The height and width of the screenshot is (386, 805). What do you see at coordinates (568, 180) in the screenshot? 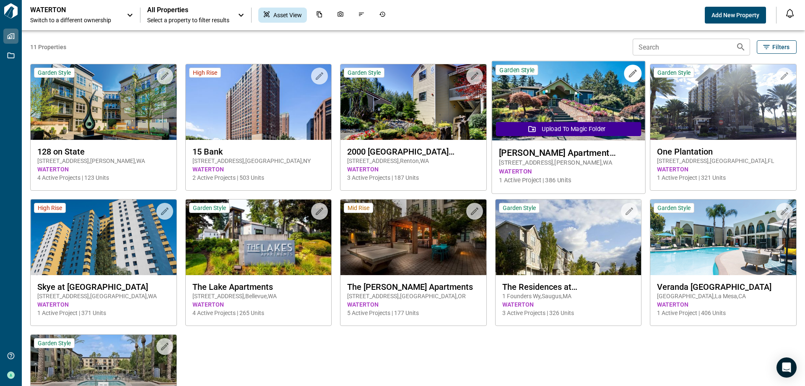
I see `span: 1 Active Project | 386 Units` at bounding box center [568, 180].